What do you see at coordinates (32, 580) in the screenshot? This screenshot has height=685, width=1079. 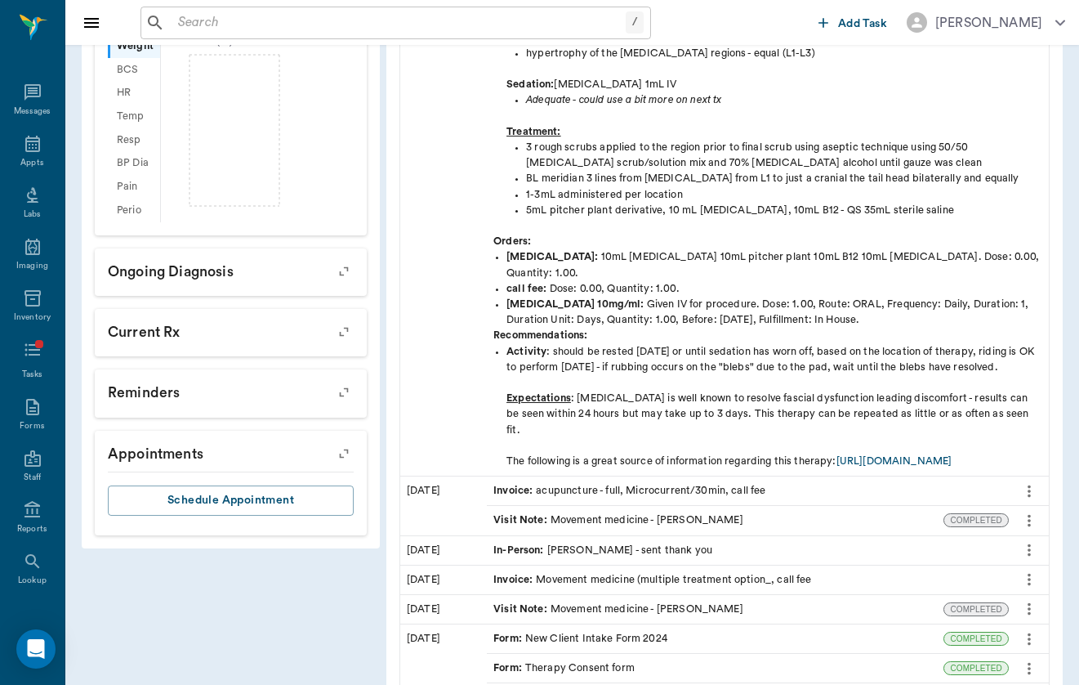 I see `div: Lookup` at bounding box center [32, 580].